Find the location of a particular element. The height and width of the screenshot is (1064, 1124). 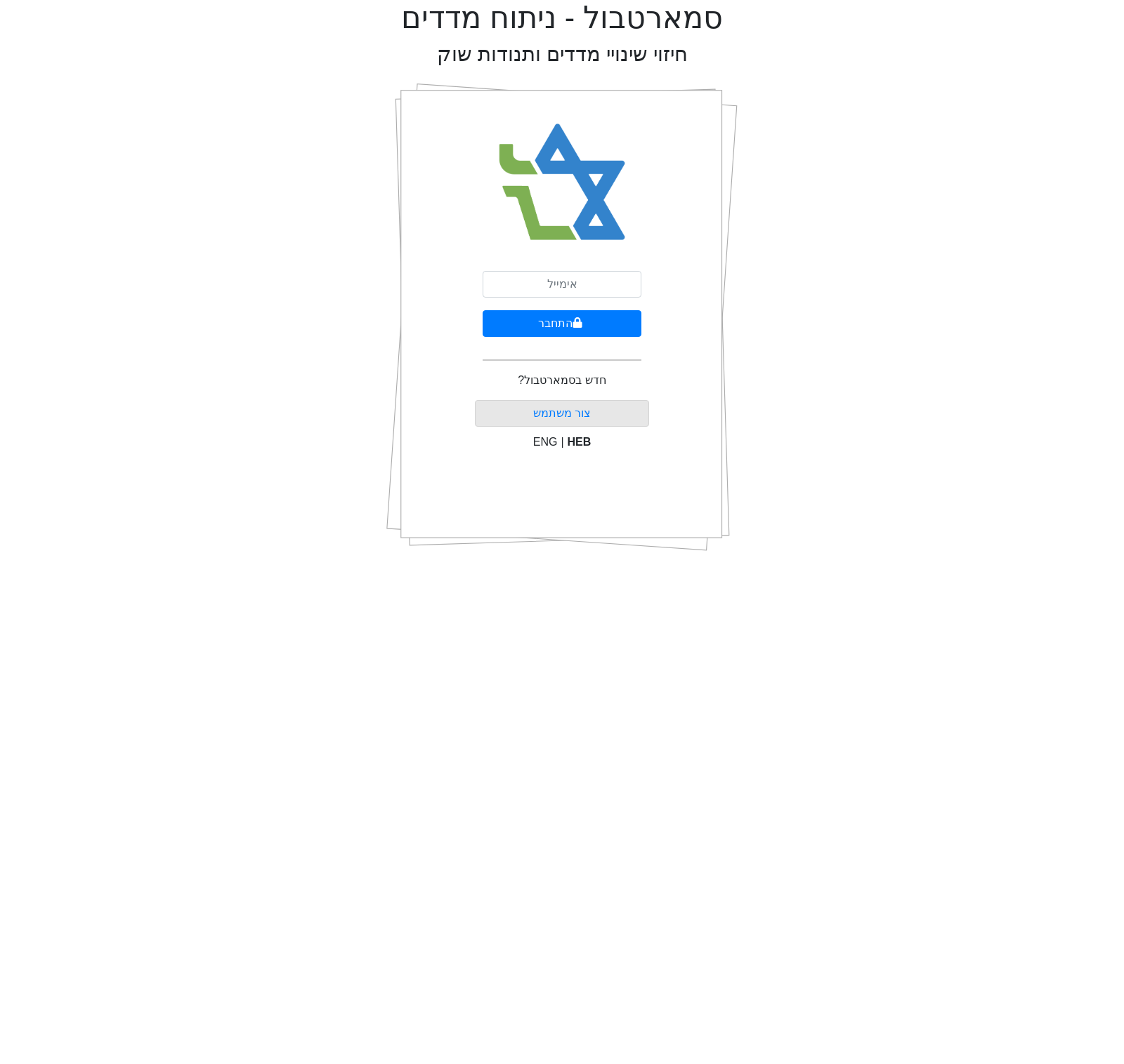

button: התחבר is located at coordinates (562, 323).